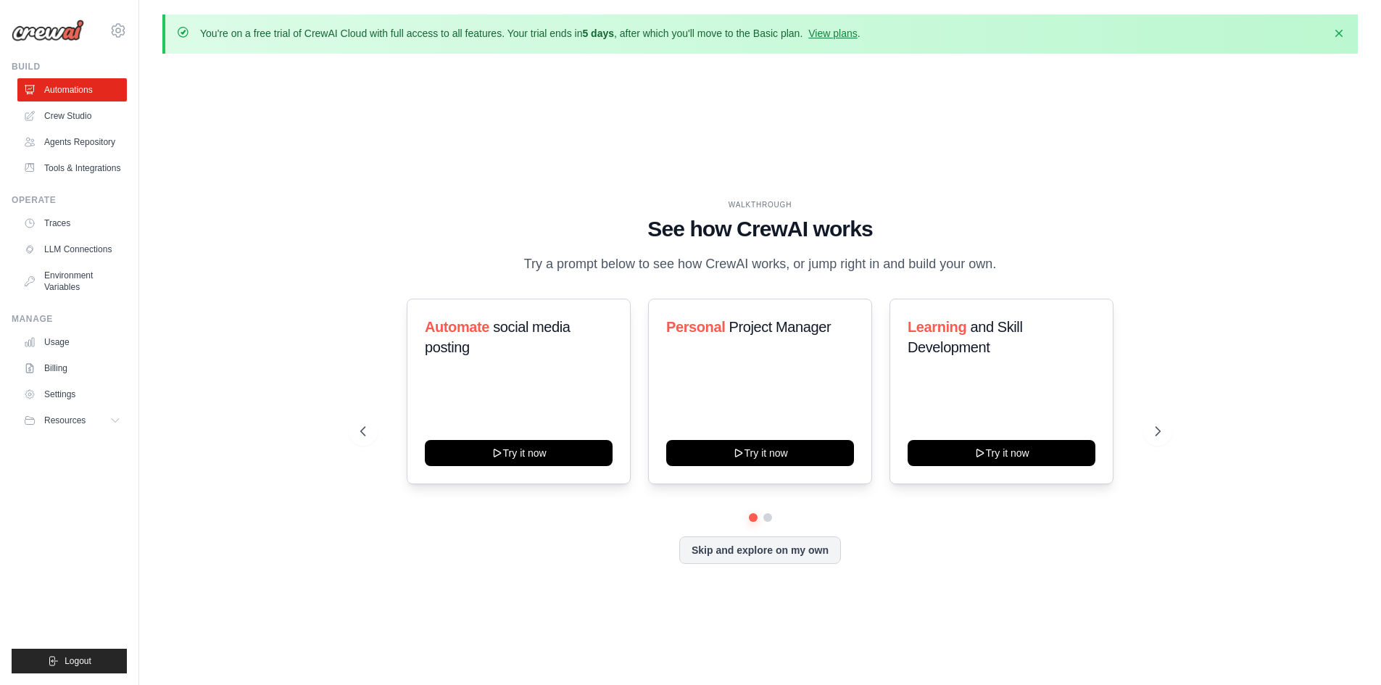 The image size is (1381, 685). Describe the element at coordinates (72, 281) in the screenshot. I see `a: Environment Variables` at that location.